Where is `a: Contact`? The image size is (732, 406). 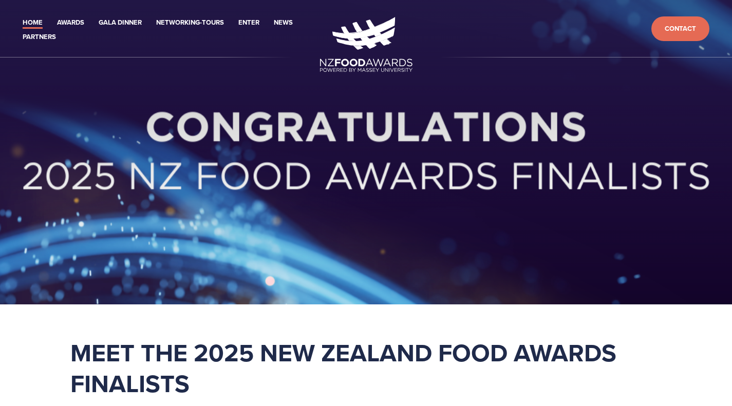 a: Contact is located at coordinates (680, 29).